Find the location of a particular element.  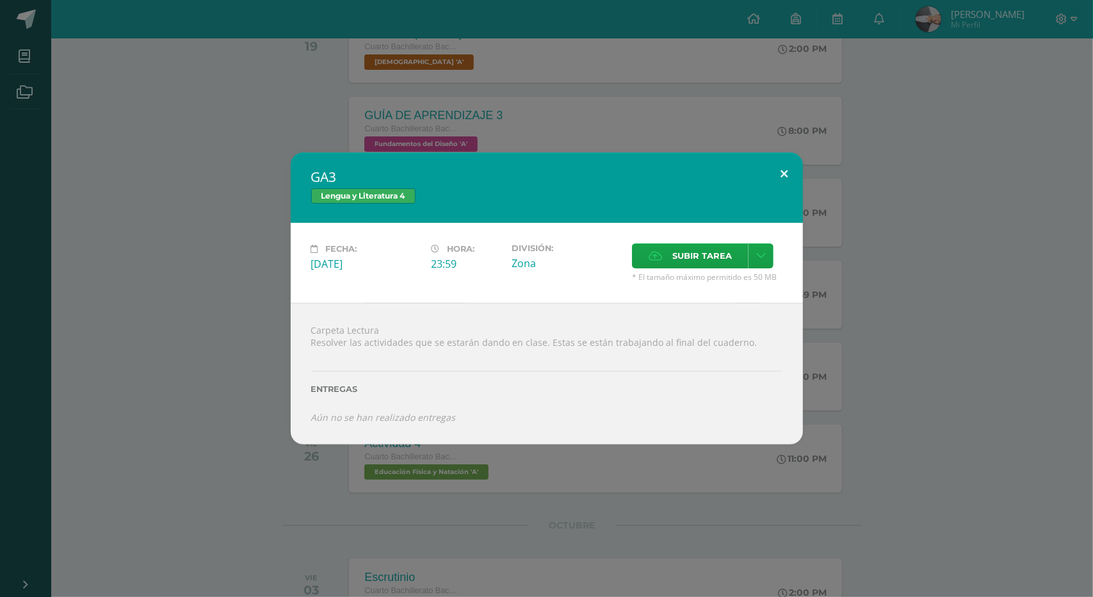

div: Zona is located at coordinates (566, 263).